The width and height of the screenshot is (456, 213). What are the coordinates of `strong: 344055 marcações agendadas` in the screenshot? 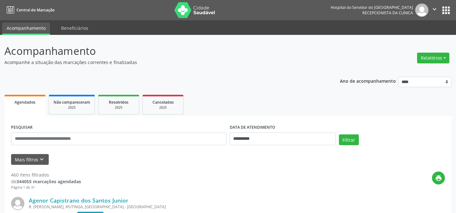 It's located at (49, 181).